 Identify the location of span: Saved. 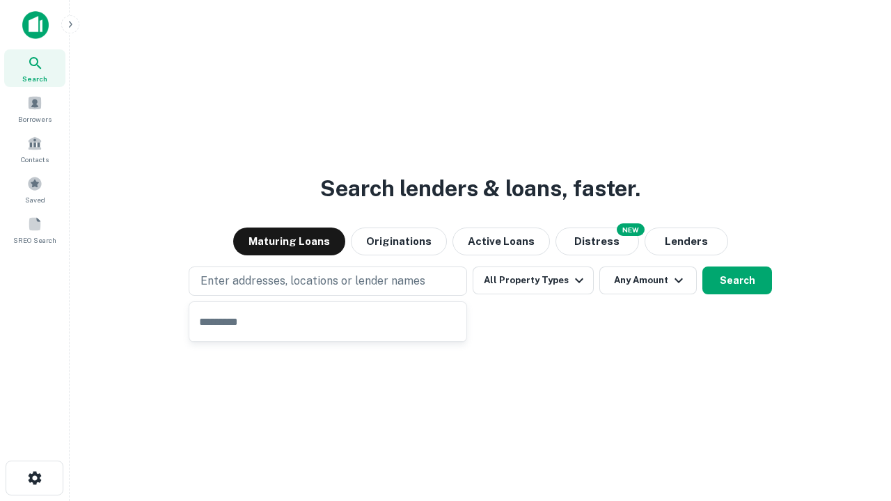
(35, 200).